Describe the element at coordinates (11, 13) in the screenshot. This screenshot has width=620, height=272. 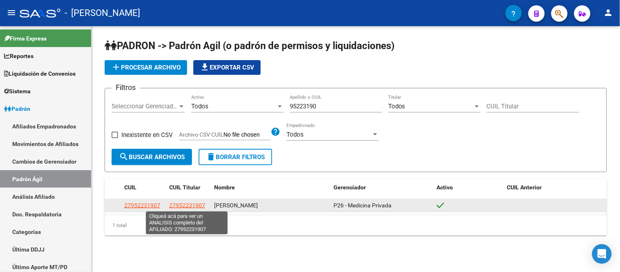
I see `mat-icon: menu` at that location.